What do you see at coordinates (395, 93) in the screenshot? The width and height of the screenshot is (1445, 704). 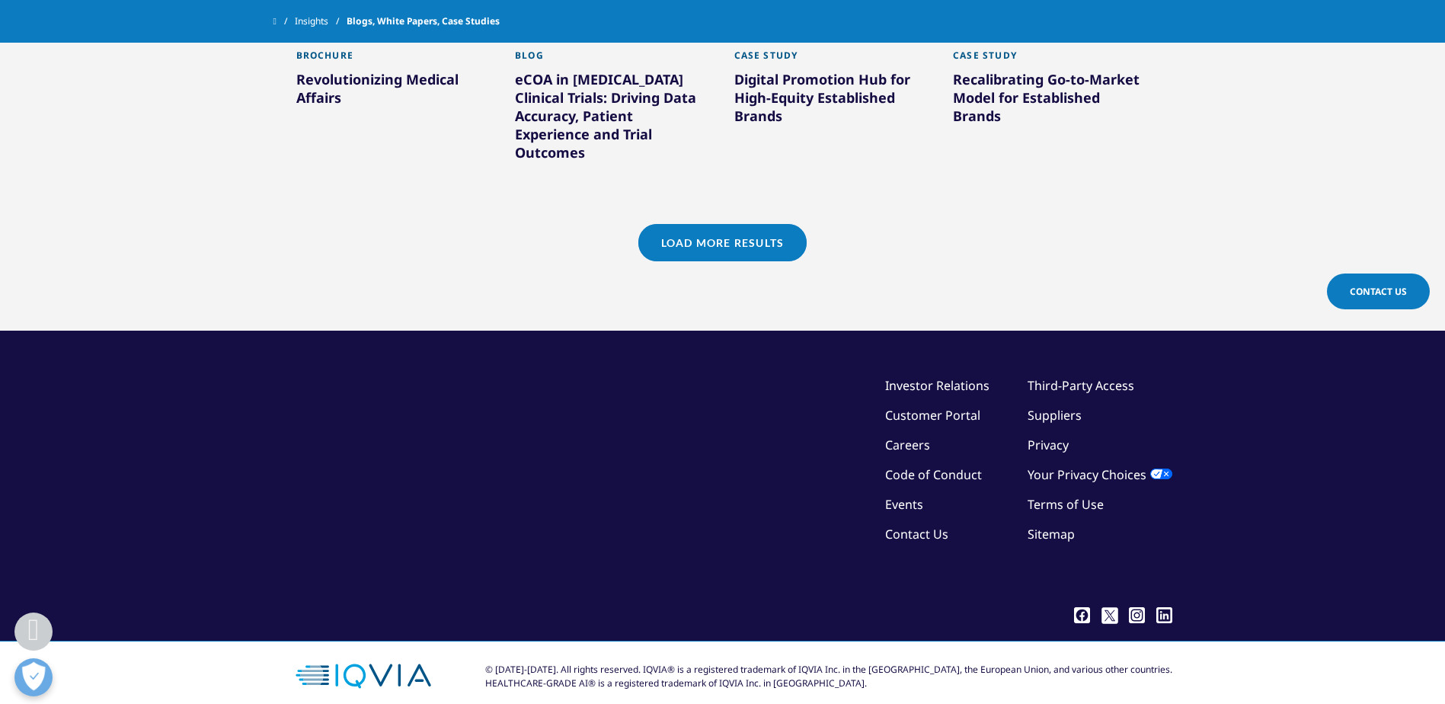 I see `a: Brochure Revolutionizing Medical Affairs` at bounding box center [395, 93].